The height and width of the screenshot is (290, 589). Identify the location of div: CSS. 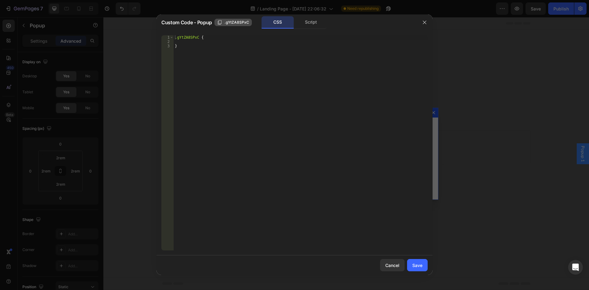
(278, 22).